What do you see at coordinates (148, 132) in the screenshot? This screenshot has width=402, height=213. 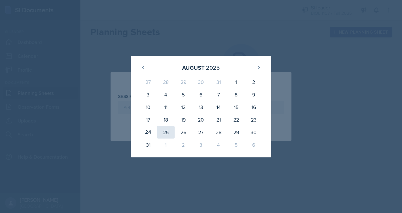 I see `div: 24` at bounding box center [148, 132].